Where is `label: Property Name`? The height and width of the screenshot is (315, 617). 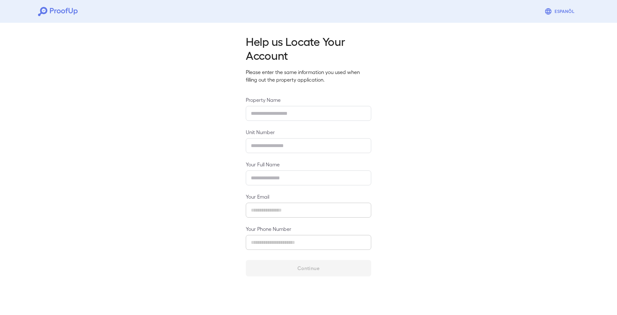 label: Property Name is located at coordinates (309, 100).